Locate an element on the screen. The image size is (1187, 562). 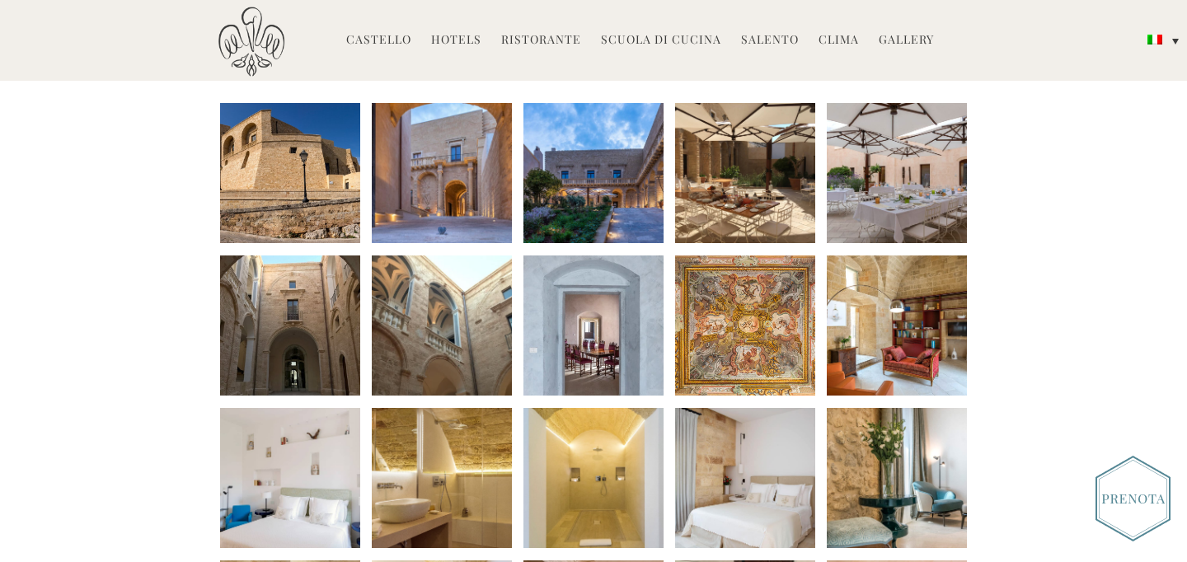
img: Castello di Ugento is located at coordinates (251, 41).